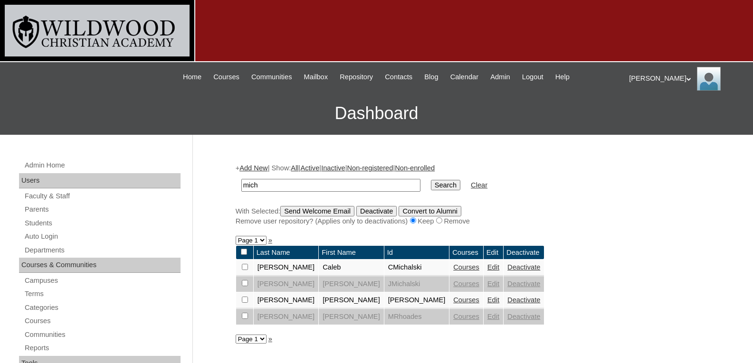 The width and height of the screenshot is (753, 363). I want to click on span: Mailbox, so click(316, 77).